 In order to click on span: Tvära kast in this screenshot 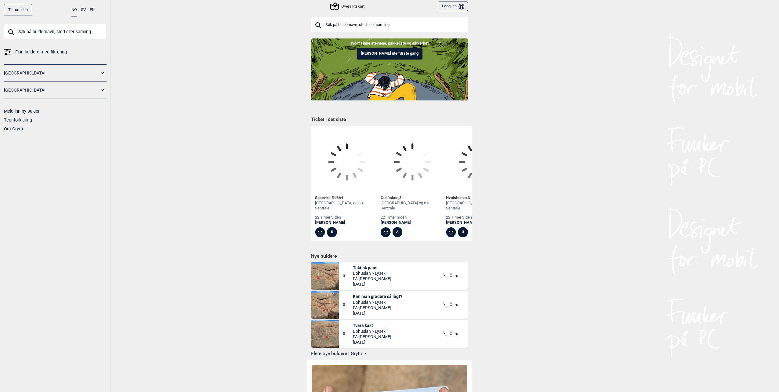, I will do `click(372, 325)`.